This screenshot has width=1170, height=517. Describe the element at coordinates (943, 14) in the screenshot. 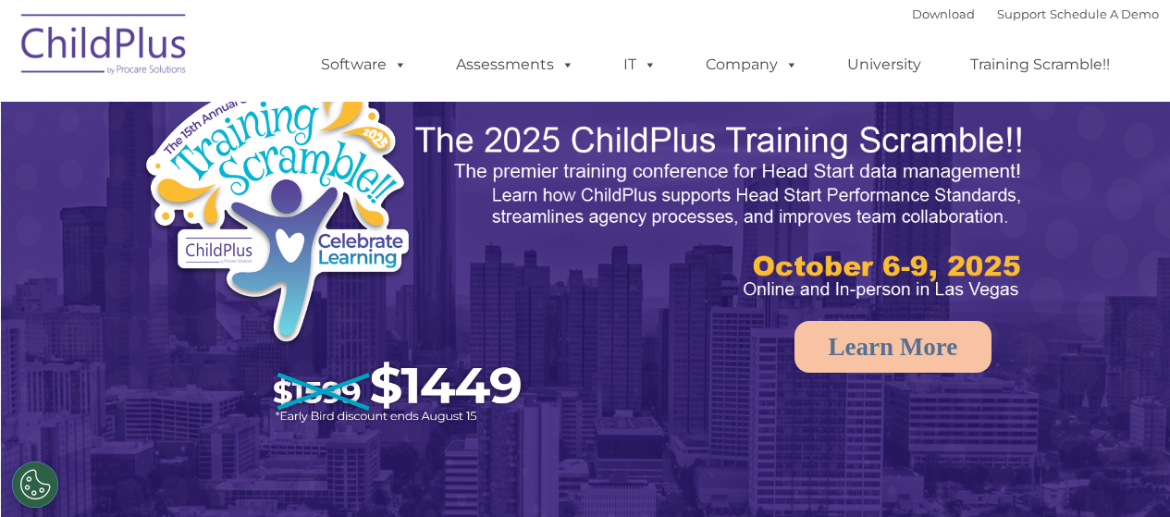

I see `a: Download` at that location.